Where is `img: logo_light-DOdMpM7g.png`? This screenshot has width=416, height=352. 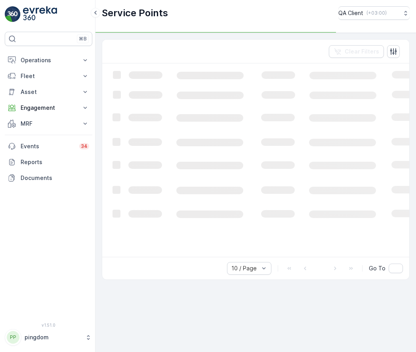
img: logo_light-DOdMpM7g.png is located at coordinates (40, 14).